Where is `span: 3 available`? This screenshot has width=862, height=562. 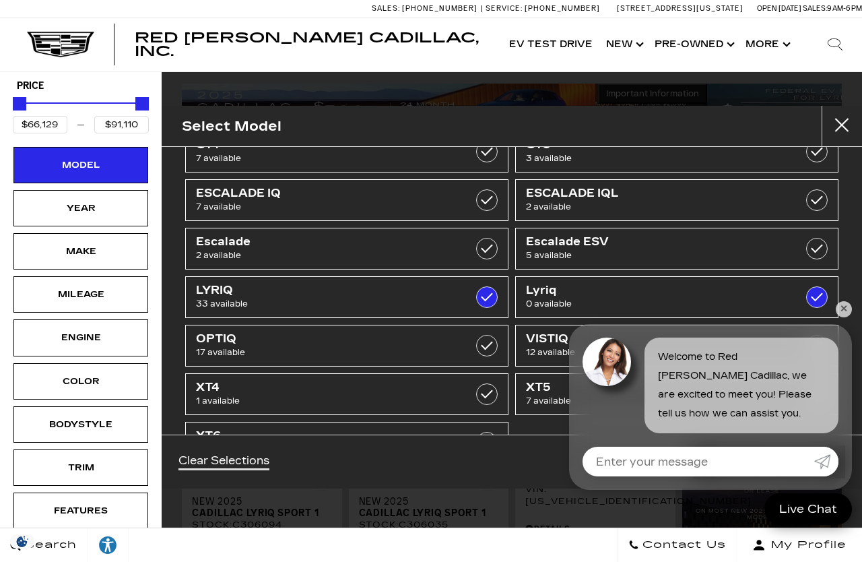 span: 3 available is located at coordinates (654, 158).